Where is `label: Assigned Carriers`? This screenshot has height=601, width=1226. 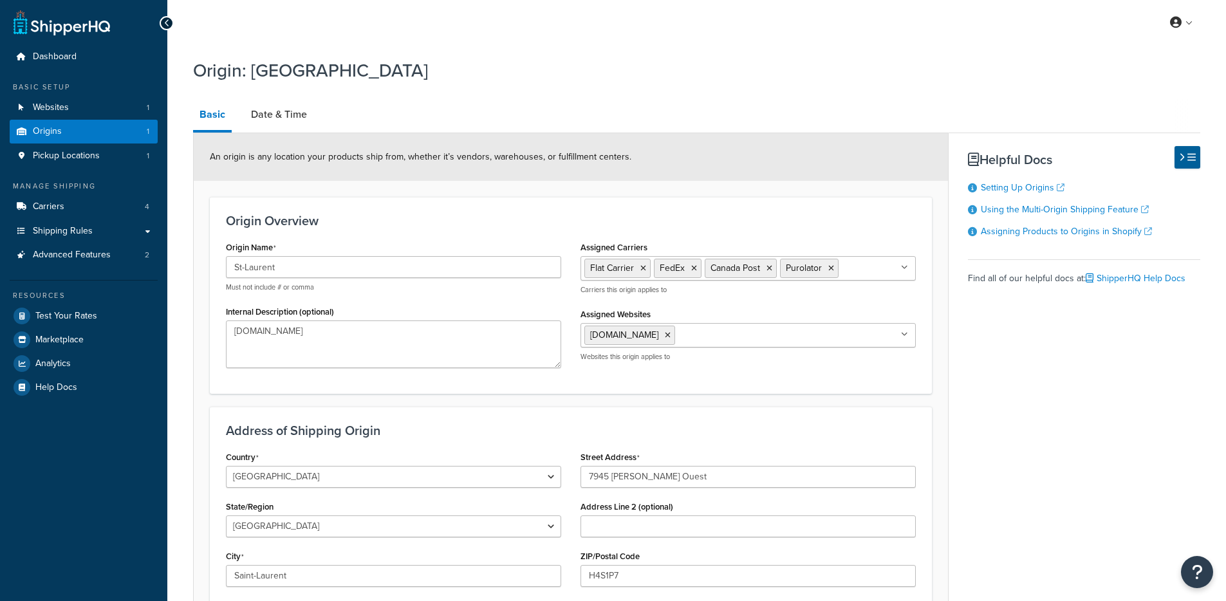 label: Assigned Carriers is located at coordinates (614, 247).